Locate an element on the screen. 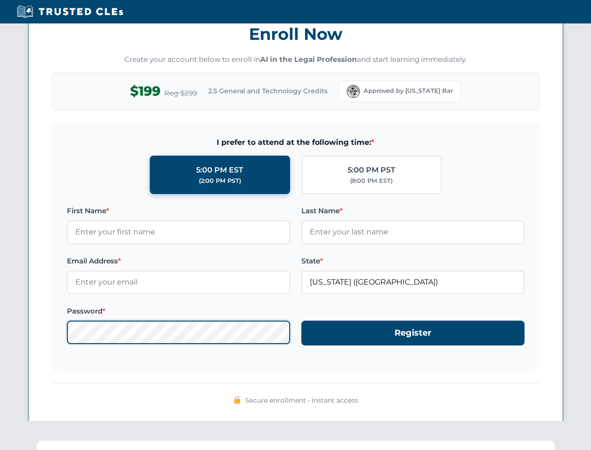 Image resolution: width=591 pixels, height=450 pixels. span: Reg $299 is located at coordinates (181, 93).